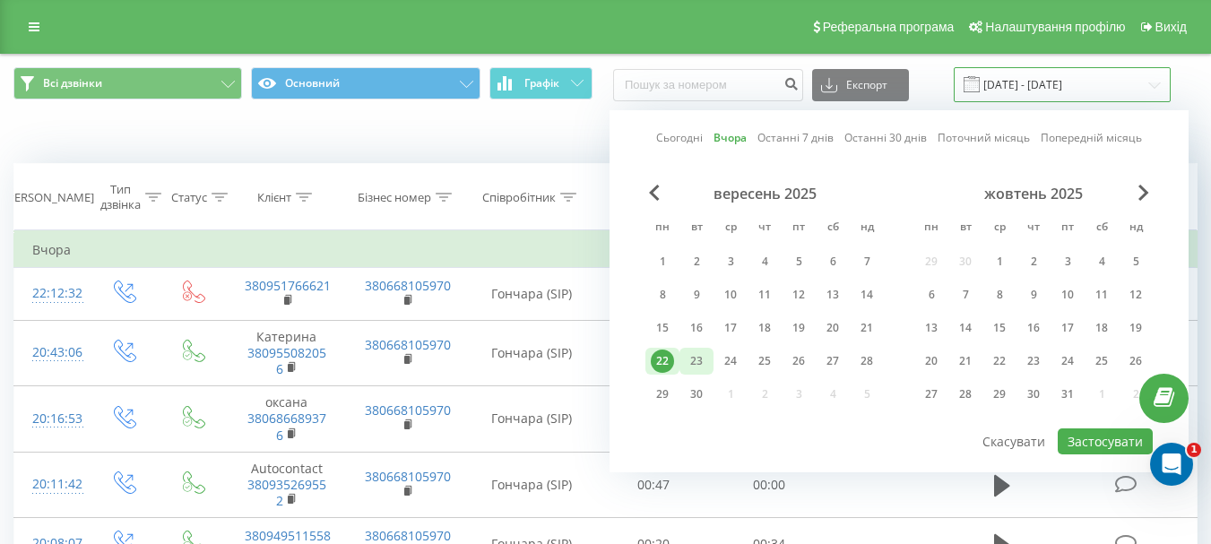 The image size is (1211, 544). Describe the element at coordinates (1136, 328) in the screenshot. I see `div: нд 19 жовт 2025 р.` at that location.